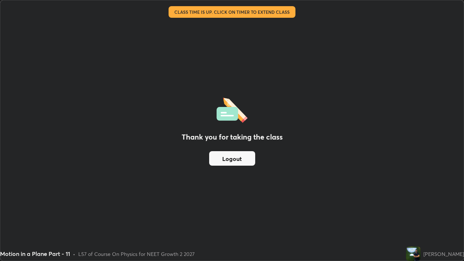 The width and height of the screenshot is (464, 261). What do you see at coordinates (232, 109) in the screenshot?
I see `img: offlineFeedback.1438e8b3.svg` at bounding box center [232, 109].